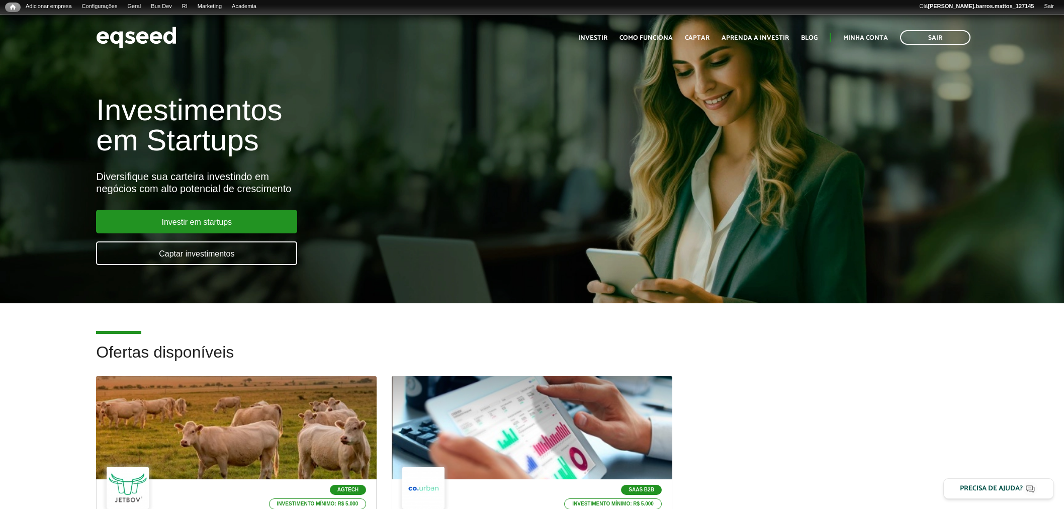  I want to click on p: SaaS B2B, so click(641, 490).